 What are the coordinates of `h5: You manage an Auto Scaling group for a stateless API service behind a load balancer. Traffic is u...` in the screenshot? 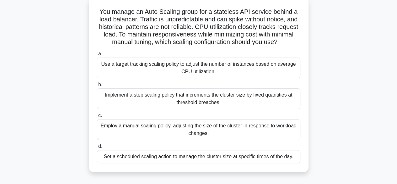 It's located at (199, 27).